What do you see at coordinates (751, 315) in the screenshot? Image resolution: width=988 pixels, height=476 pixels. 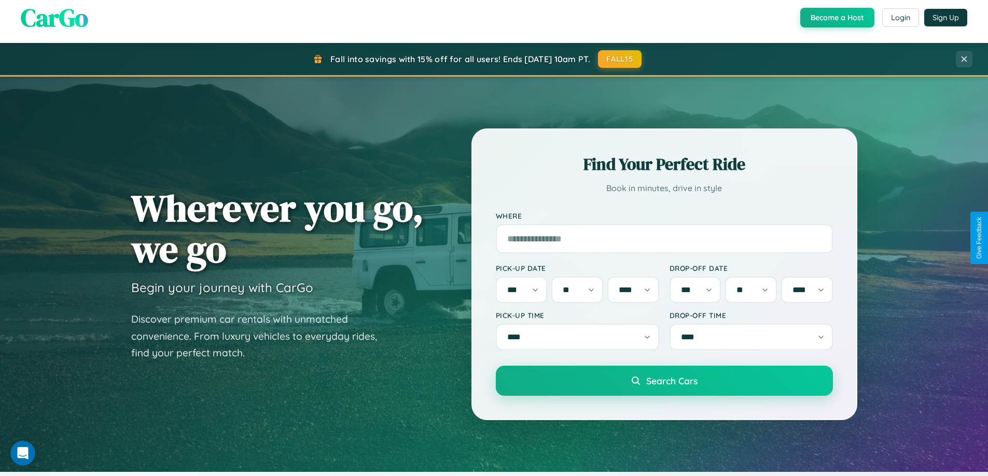 I see `label: Drop-off Time` at bounding box center [751, 315].